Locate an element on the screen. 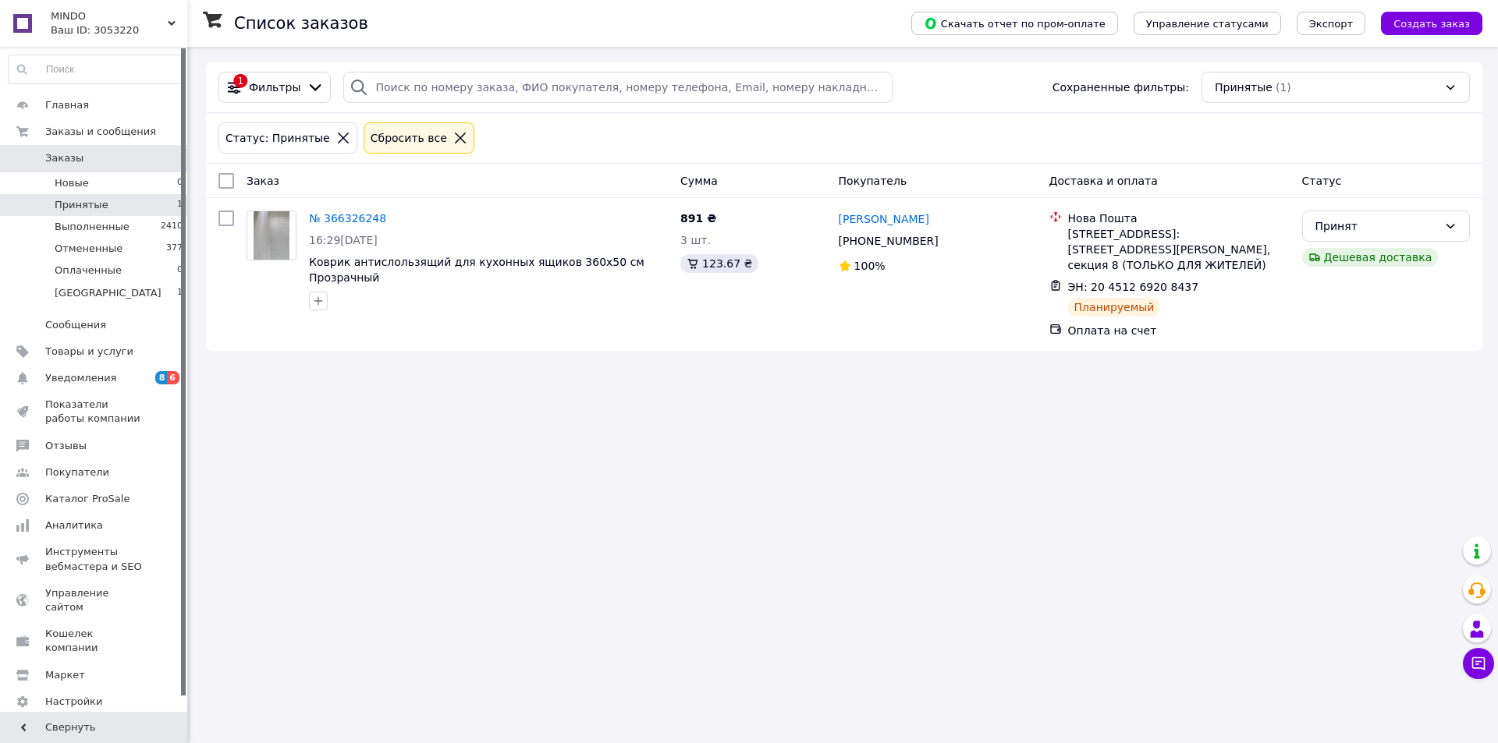 This screenshot has width=1498, height=743. span: Доставка и оплата is located at coordinates (1103, 181).